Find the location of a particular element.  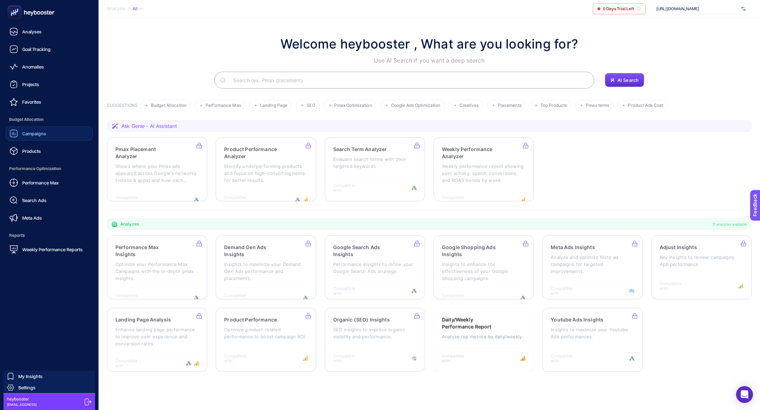

span: Projects is located at coordinates (31, 84).